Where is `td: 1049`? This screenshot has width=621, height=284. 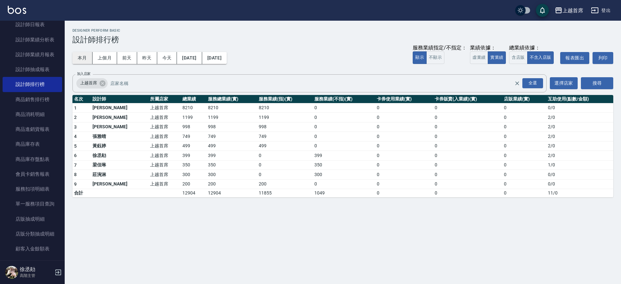
td: 1049 is located at coordinates (344, 193).